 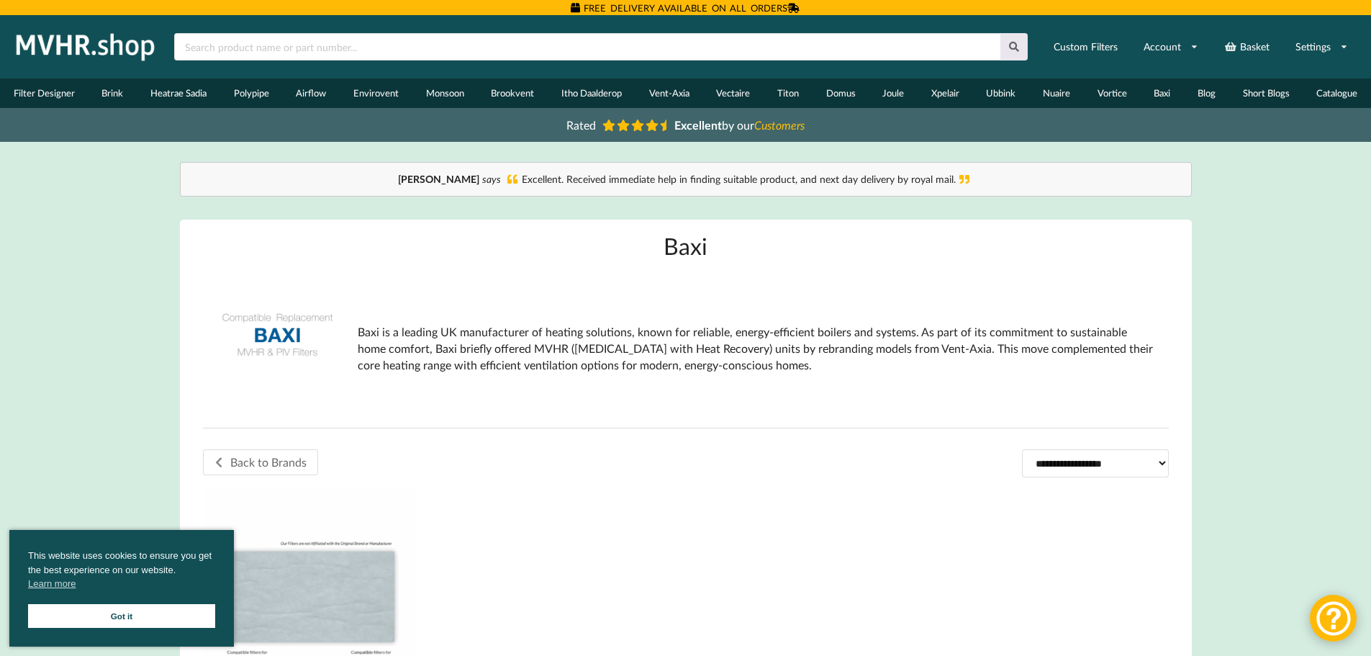 I want to click on img: mvhr.shop.png, so click(x=86, y=47).